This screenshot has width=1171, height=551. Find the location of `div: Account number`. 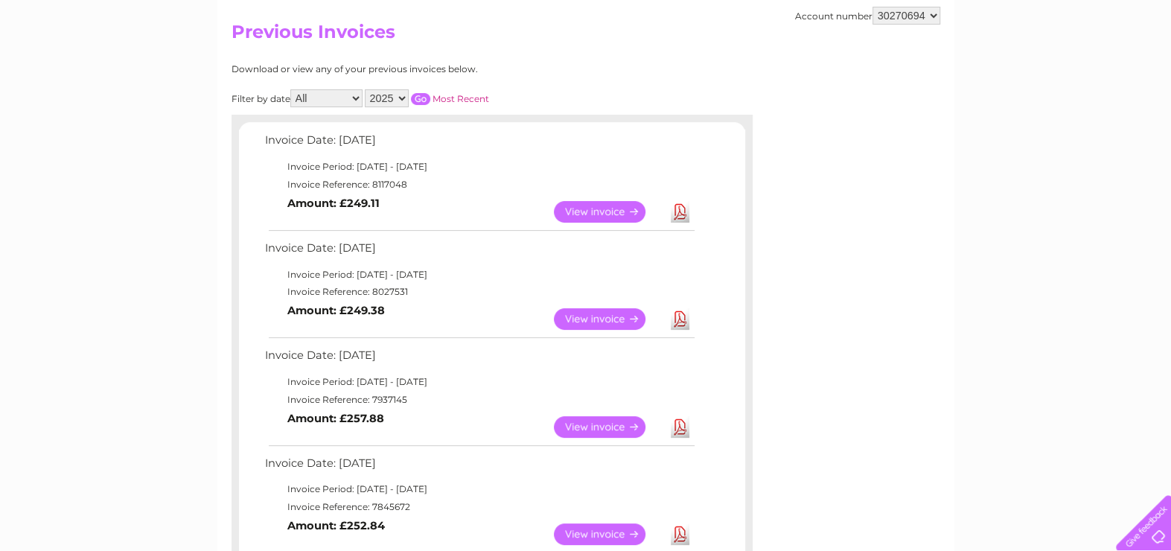

div: Account number is located at coordinates (867, 16).